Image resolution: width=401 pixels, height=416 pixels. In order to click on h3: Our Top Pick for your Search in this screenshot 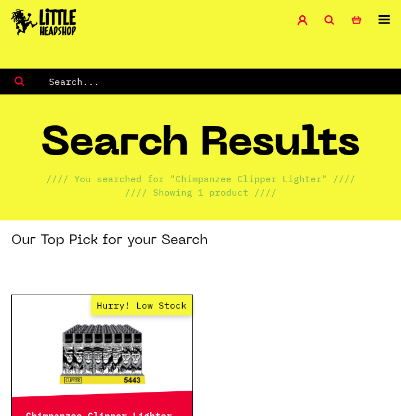, I will do `click(110, 240)`.